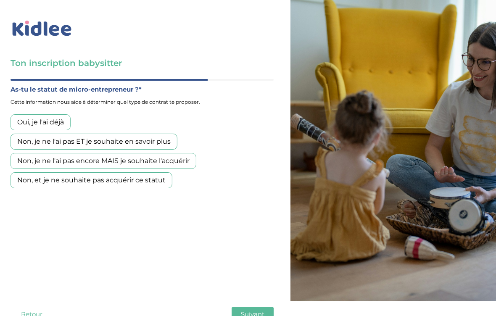 The width and height of the screenshot is (496, 316). What do you see at coordinates (94, 142) in the screenshot?
I see `div: Non, je ne l'ai pas ET je souhaite en savoir plus` at bounding box center [94, 142].